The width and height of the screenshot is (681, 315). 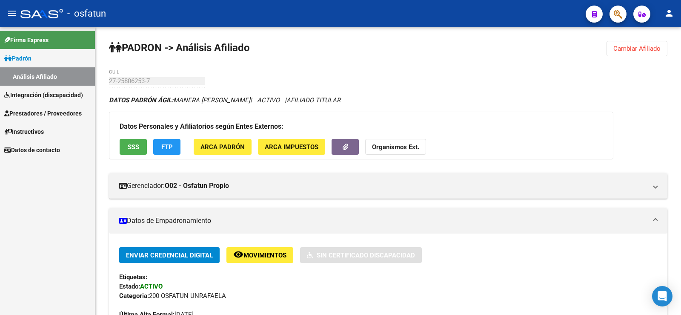 What do you see at coordinates (12, 13) in the screenshot?
I see `mat-icon: menu` at bounding box center [12, 13].